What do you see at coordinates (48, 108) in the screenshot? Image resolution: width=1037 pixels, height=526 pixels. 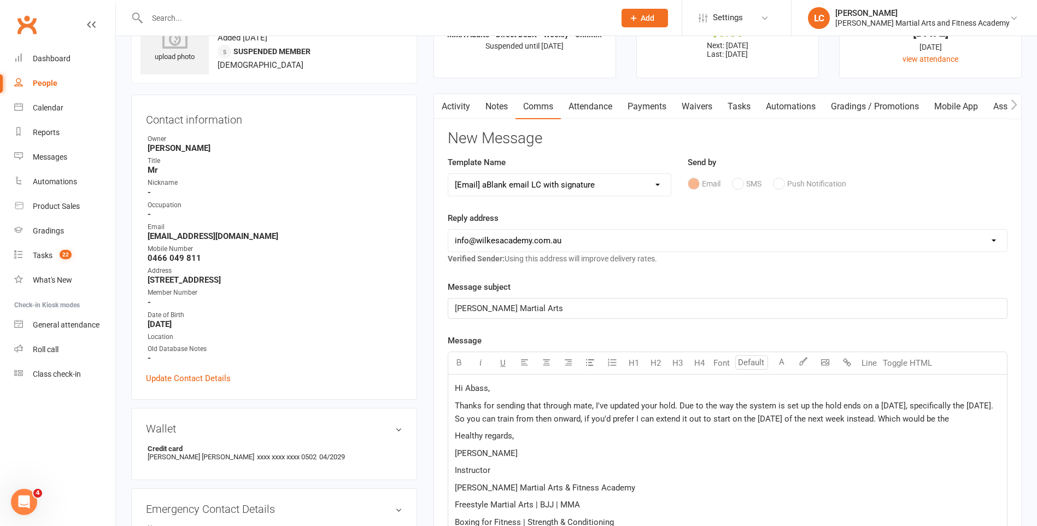 I see `div: Calendar` at bounding box center [48, 108].